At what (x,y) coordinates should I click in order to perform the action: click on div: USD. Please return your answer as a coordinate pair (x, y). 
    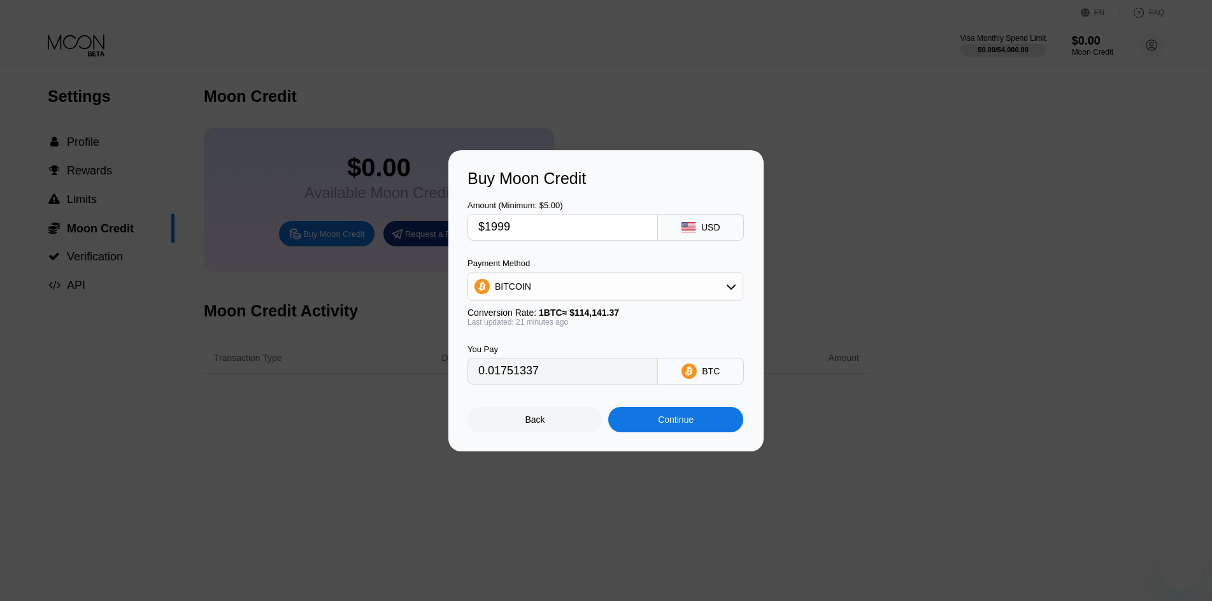
    Looking at the image, I should click on (711, 227).